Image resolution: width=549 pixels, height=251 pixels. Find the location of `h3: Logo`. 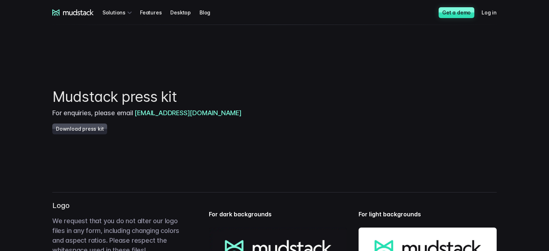

h3: Logo is located at coordinates (119, 205).